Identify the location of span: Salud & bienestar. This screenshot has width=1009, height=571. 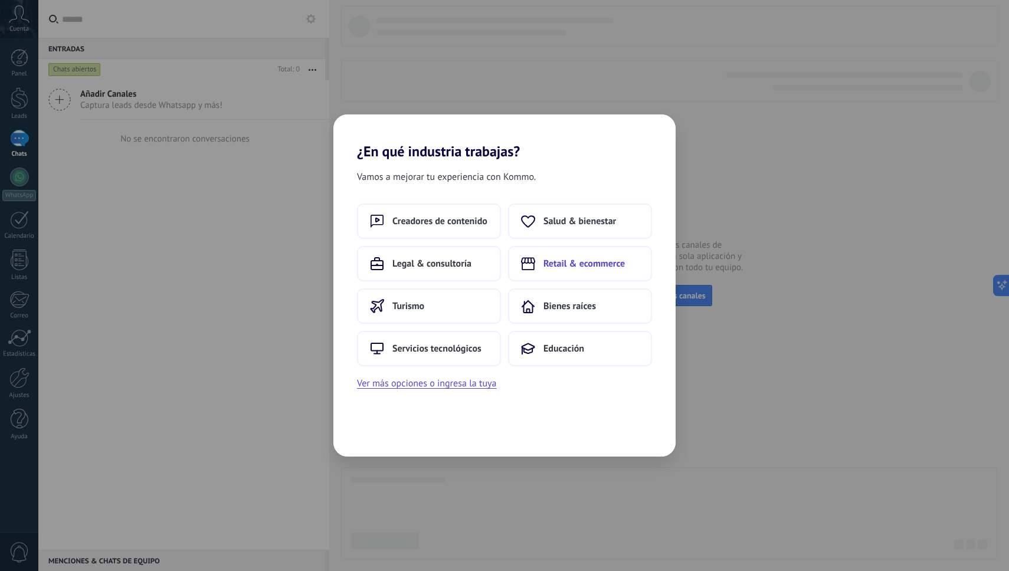
(579, 221).